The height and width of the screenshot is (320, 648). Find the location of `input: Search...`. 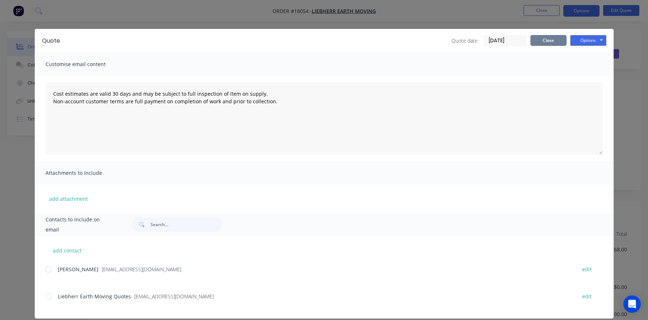

input: Search... is located at coordinates (186, 225).